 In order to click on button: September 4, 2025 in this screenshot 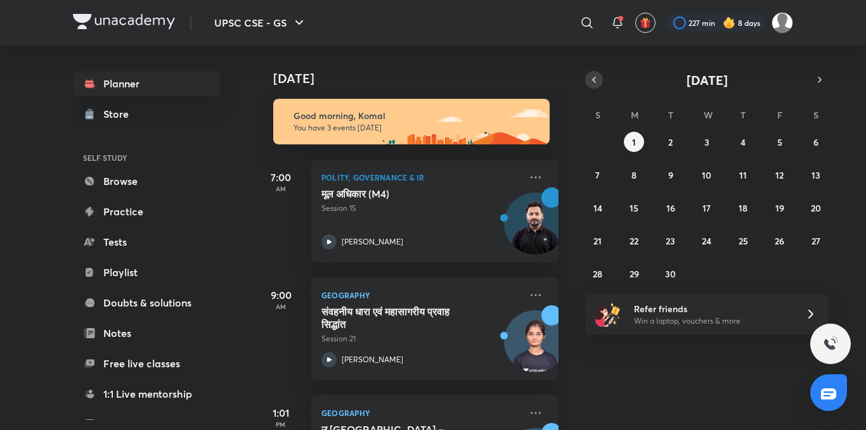, I will do `click(743, 142)`.